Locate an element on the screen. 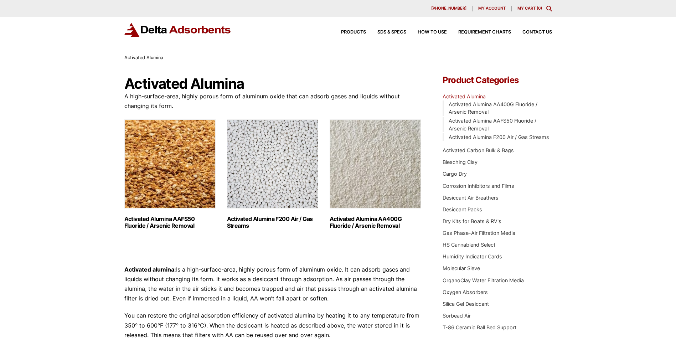 This screenshot has height=340, width=676. a: Activated Alumina F200 Air / Gas Streams is located at coordinates (499, 137).